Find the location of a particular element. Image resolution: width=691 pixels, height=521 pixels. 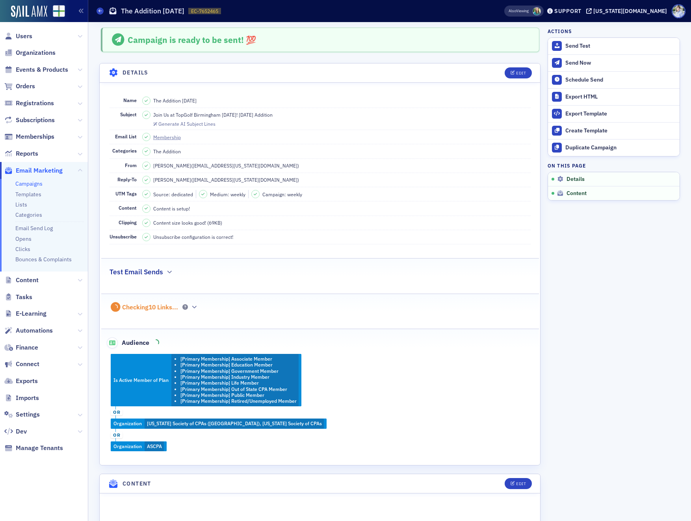

button: Send Test is located at coordinates (614, 46).